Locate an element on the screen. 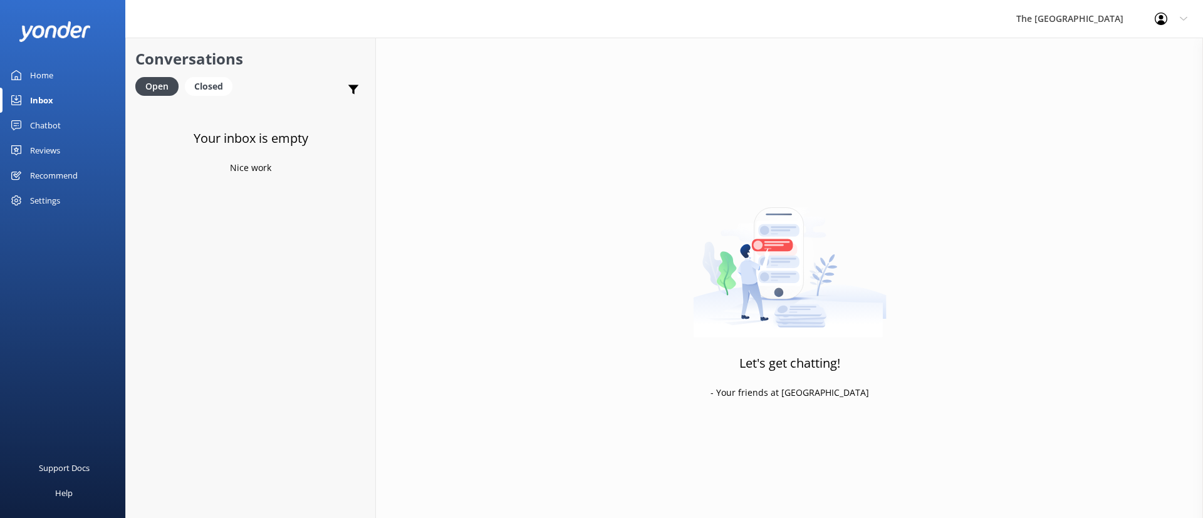  div: Closed is located at coordinates (209, 86).